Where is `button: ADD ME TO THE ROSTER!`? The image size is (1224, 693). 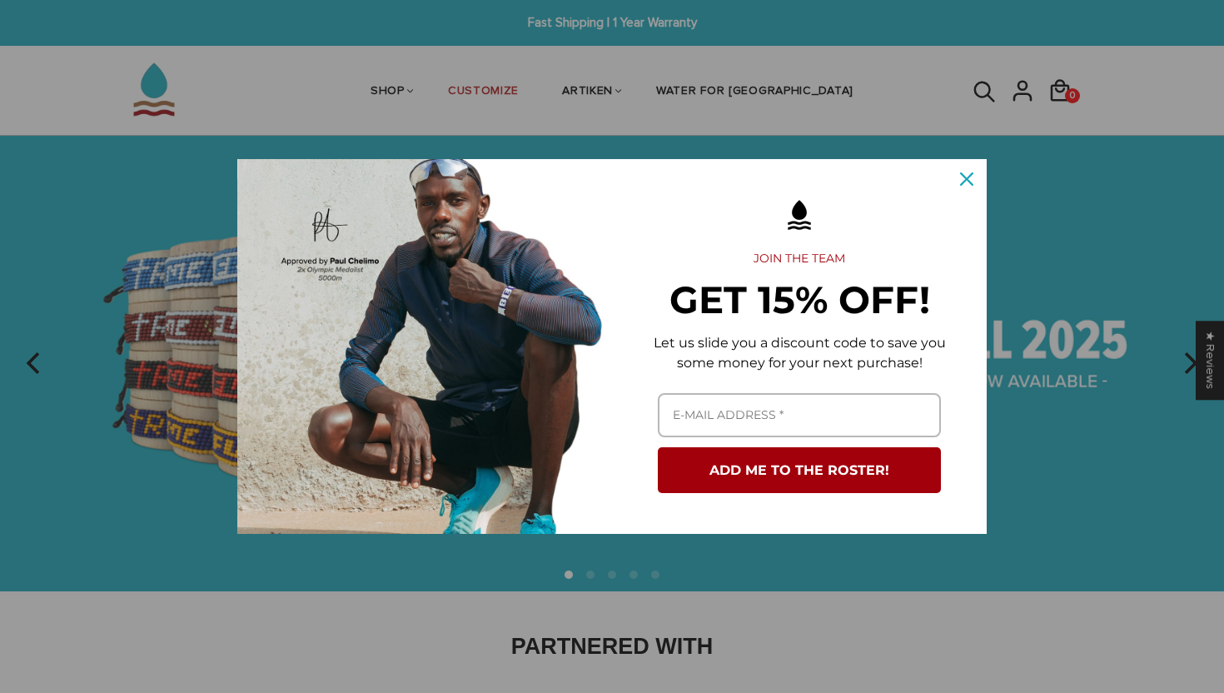
button: ADD ME TO THE ROSTER! is located at coordinates (799, 470).